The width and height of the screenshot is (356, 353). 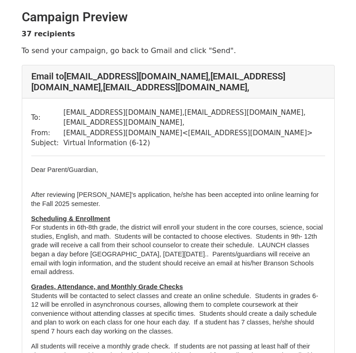 I want to click on span: For students in 6th-8th grade, the district will enroll your student in the core courses, science..., so click(x=177, y=250).